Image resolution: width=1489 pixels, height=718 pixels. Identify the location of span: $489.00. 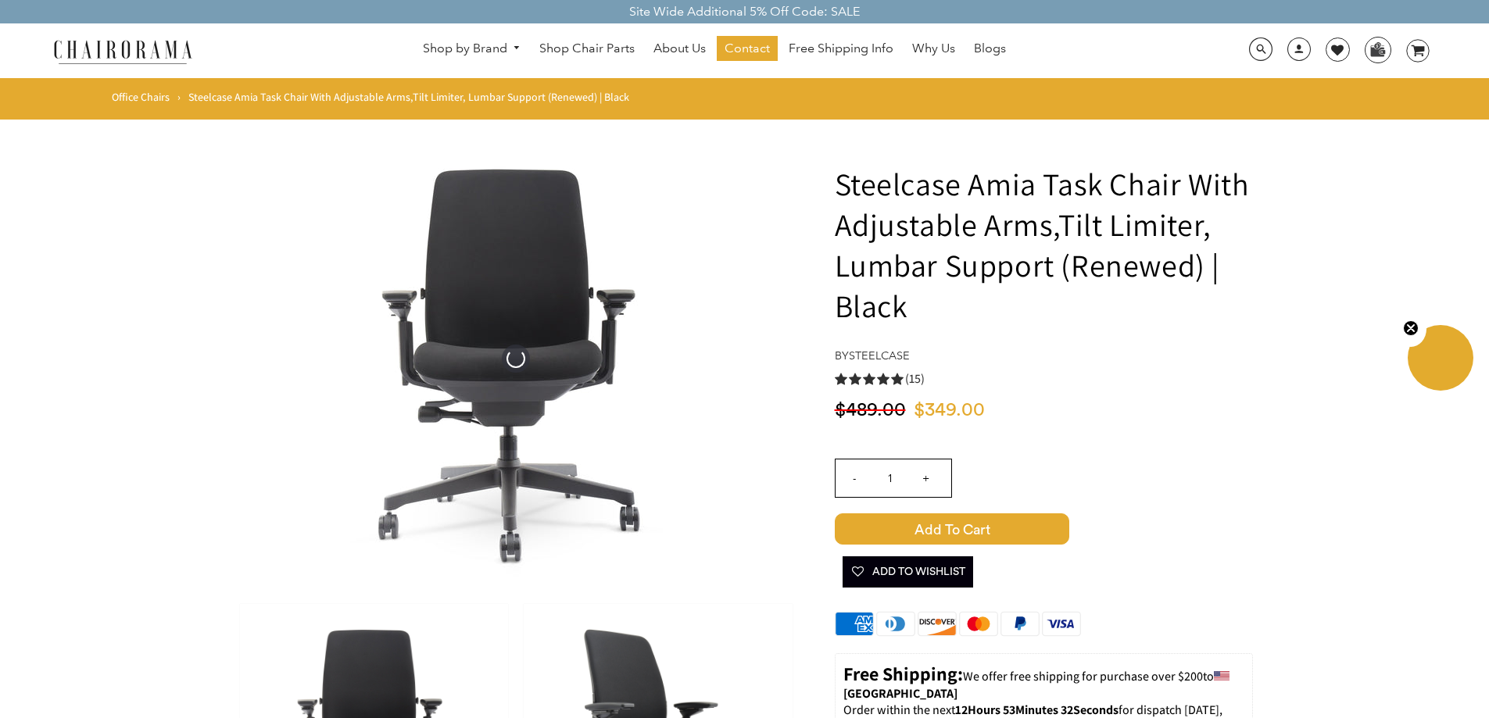
(870, 410).